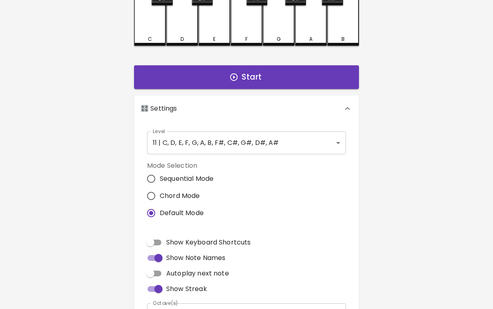 This screenshot has width=493, height=309. Describe the element at coordinates (187, 289) in the screenshot. I see `span: Show Streak` at that location.